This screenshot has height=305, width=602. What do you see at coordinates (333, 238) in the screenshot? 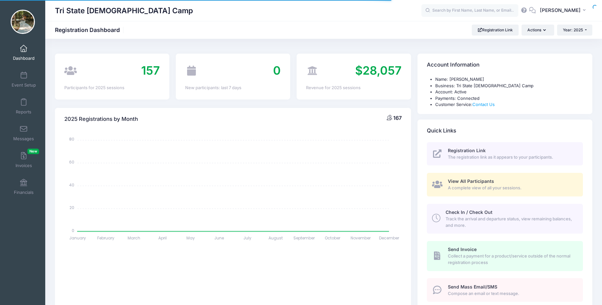
I see `tspan: October` at bounding box center [333, 238].